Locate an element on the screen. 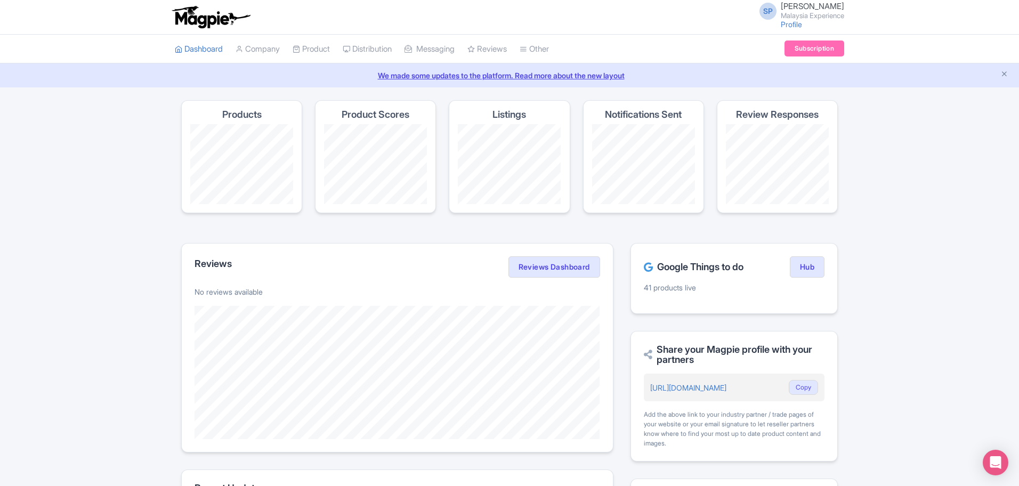 The image size is (1019, 486). div: Open Intercom Messenger is located at coordinates (996, 463).